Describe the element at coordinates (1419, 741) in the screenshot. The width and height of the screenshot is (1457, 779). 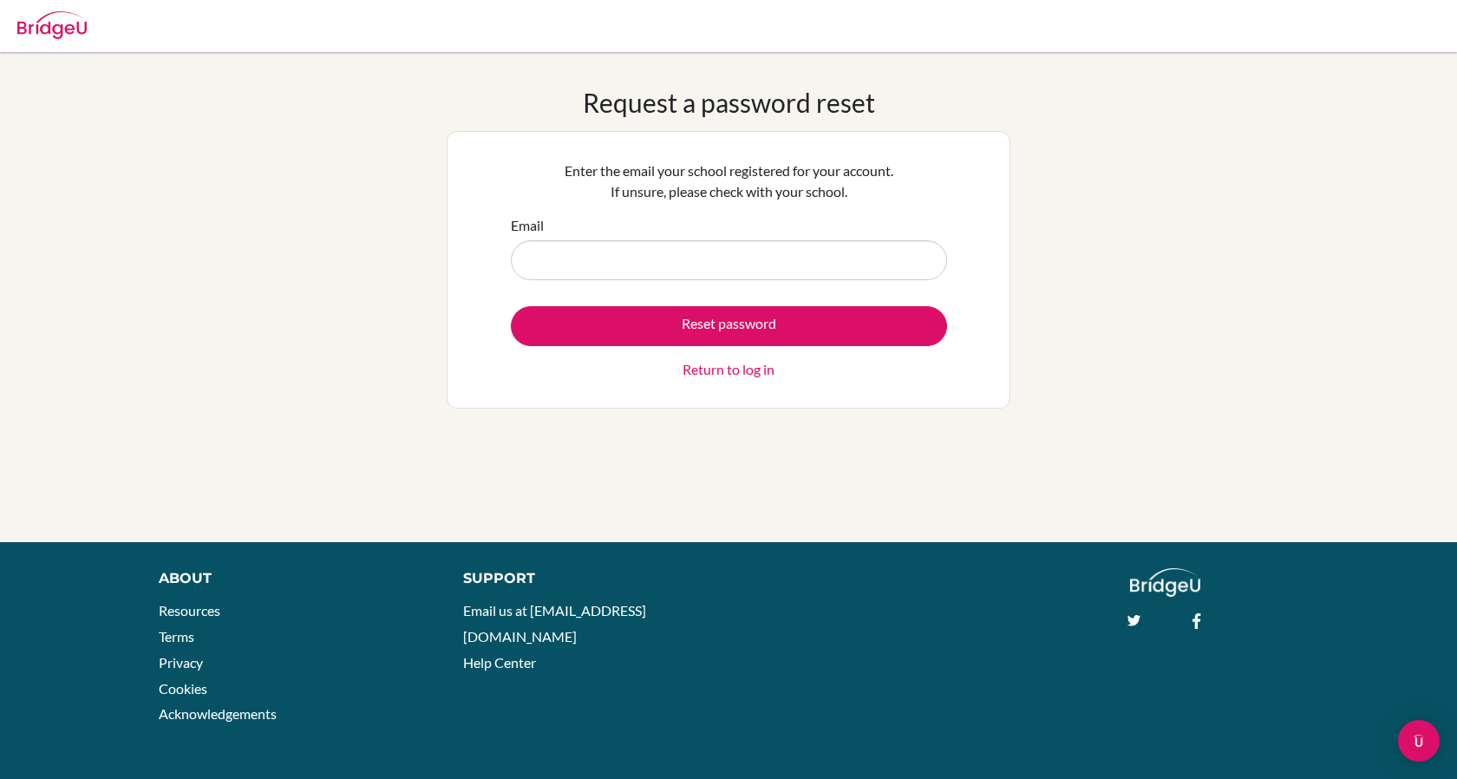
I see `div: Open Intercom Messenger` at that location.